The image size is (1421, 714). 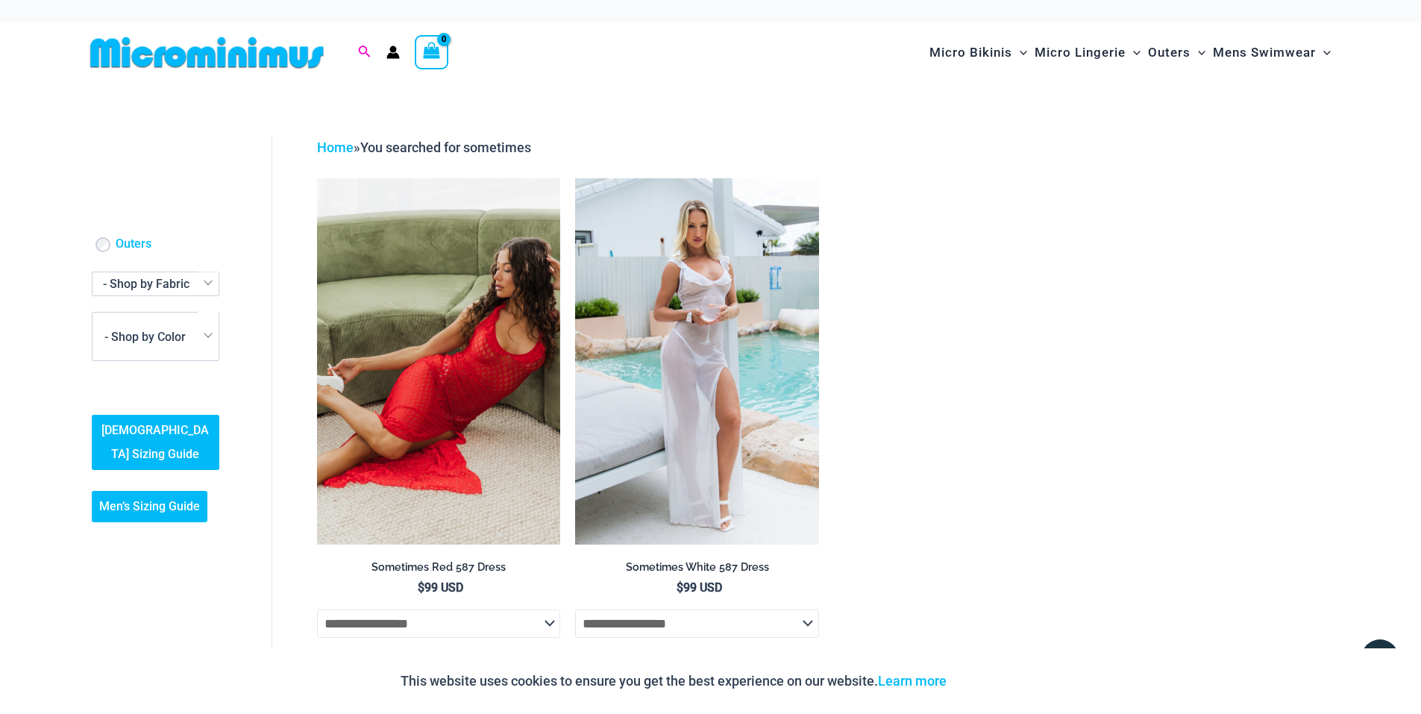 What do you see at coordinates (674, 681) in the screenshot?
I see `p: This website uses cookies to ensure you get the best experience on our website.` at bounding box center [674, 681].